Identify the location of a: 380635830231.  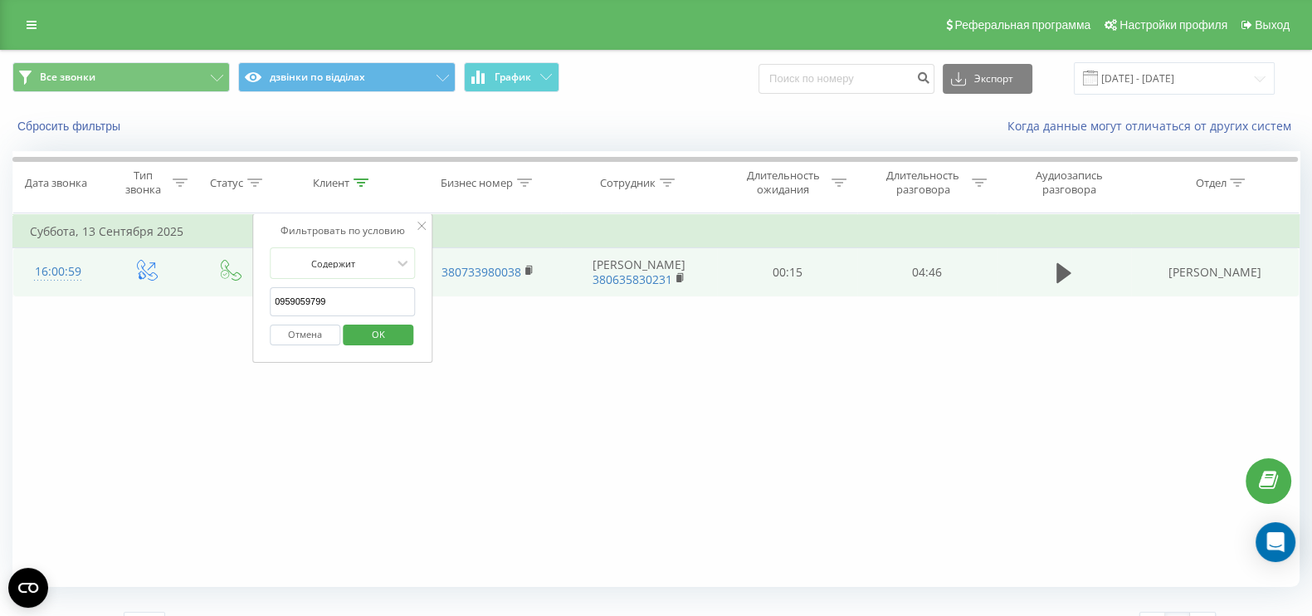
(633, 279).